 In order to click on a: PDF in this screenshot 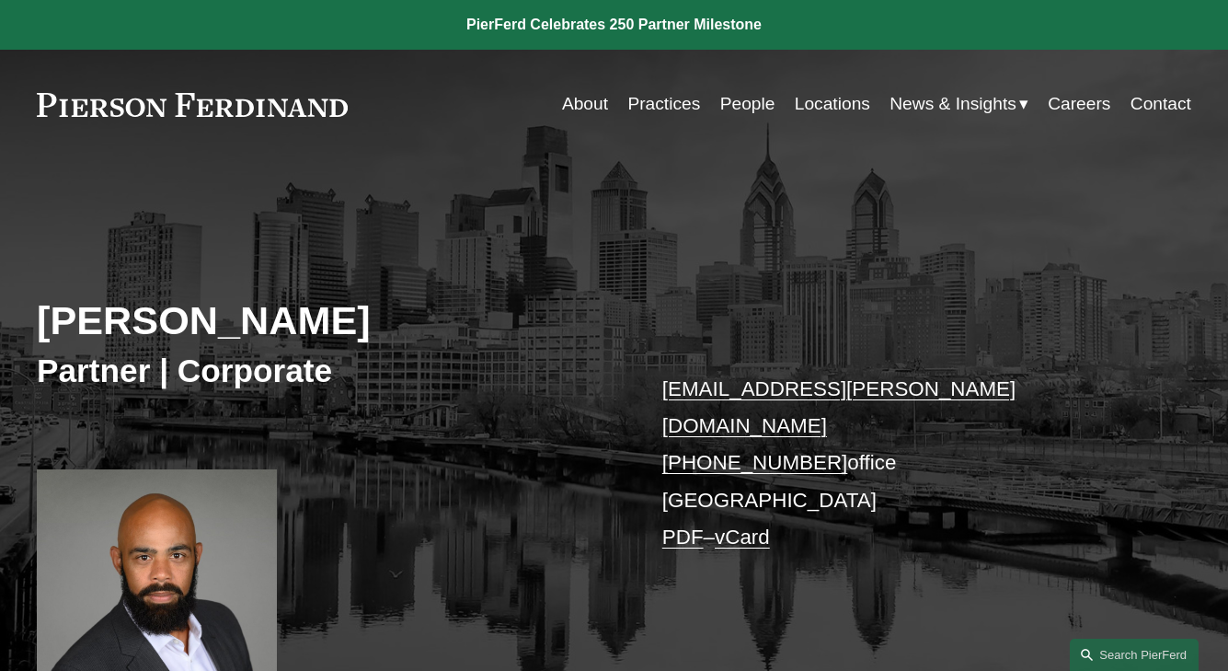, I will do `click(683, 536)`.